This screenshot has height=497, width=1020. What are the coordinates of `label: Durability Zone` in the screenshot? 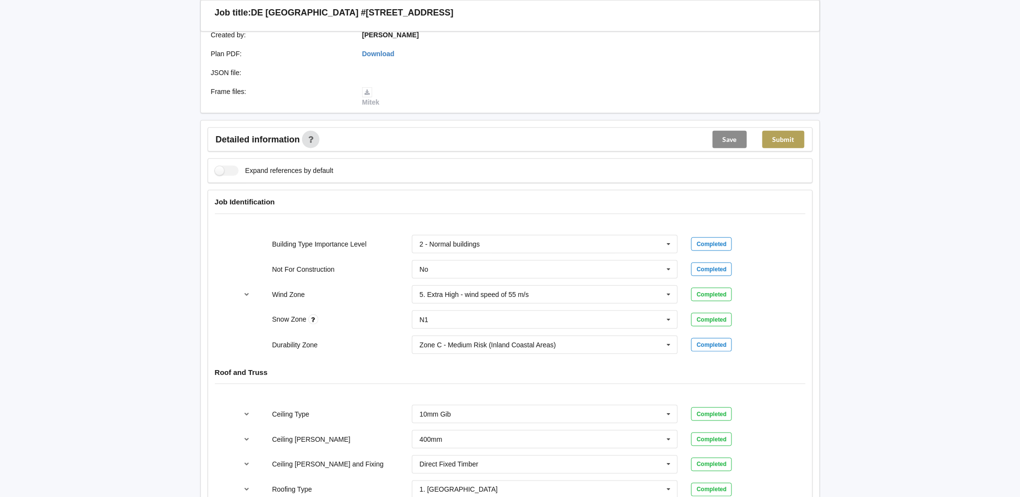 It's located at (295, 345).